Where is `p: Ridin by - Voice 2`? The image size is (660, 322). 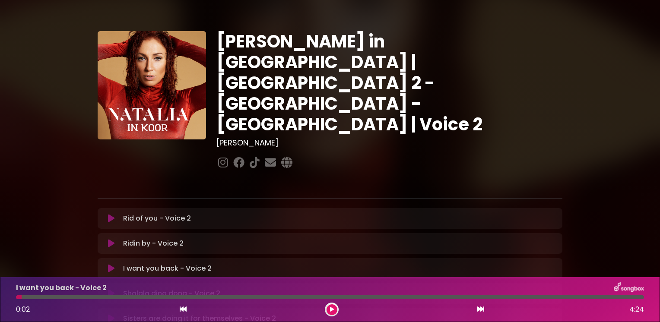 p: Ridin by - Voice 2 is located at coordinates (153, 244).